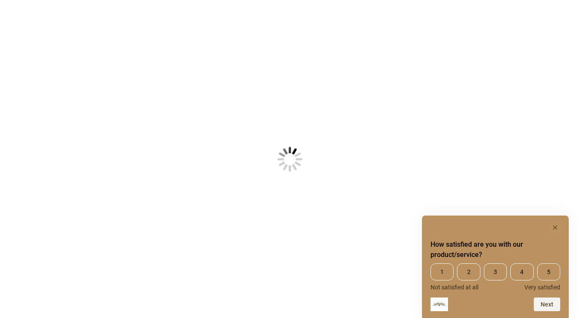  I want to click on h2: How satisfied are you with our product/service? Select an option from 1 to 5, with 1 being Not sa..., so click(496, 250).